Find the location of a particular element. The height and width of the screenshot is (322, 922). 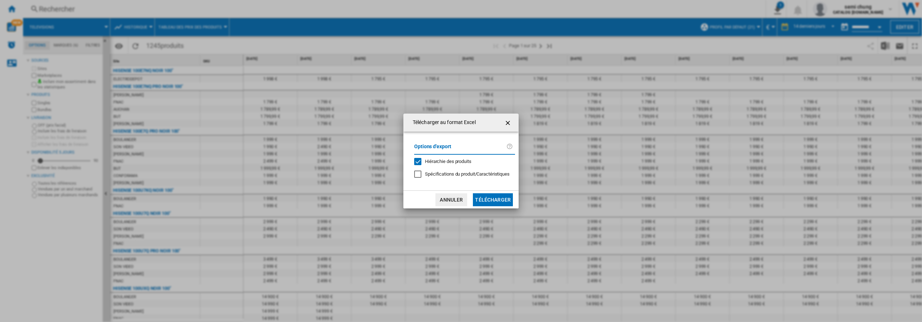

span: Spécifications du produit/Caractéristiques is located at coordinates (467, 174).